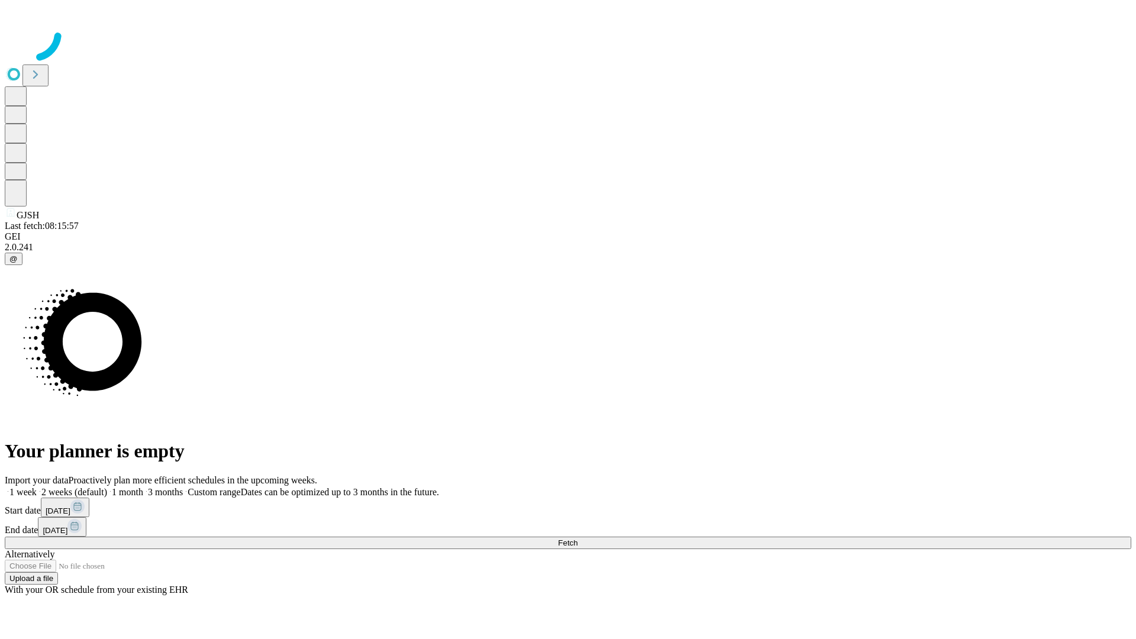  Describe the element at coordinates (23, 492) in the screenshot. I see `span: 1 week` at that location.